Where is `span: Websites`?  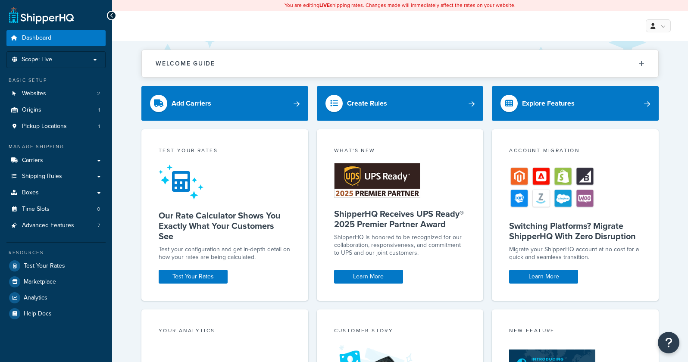 span: Websites is located at coordinates (34, 94).